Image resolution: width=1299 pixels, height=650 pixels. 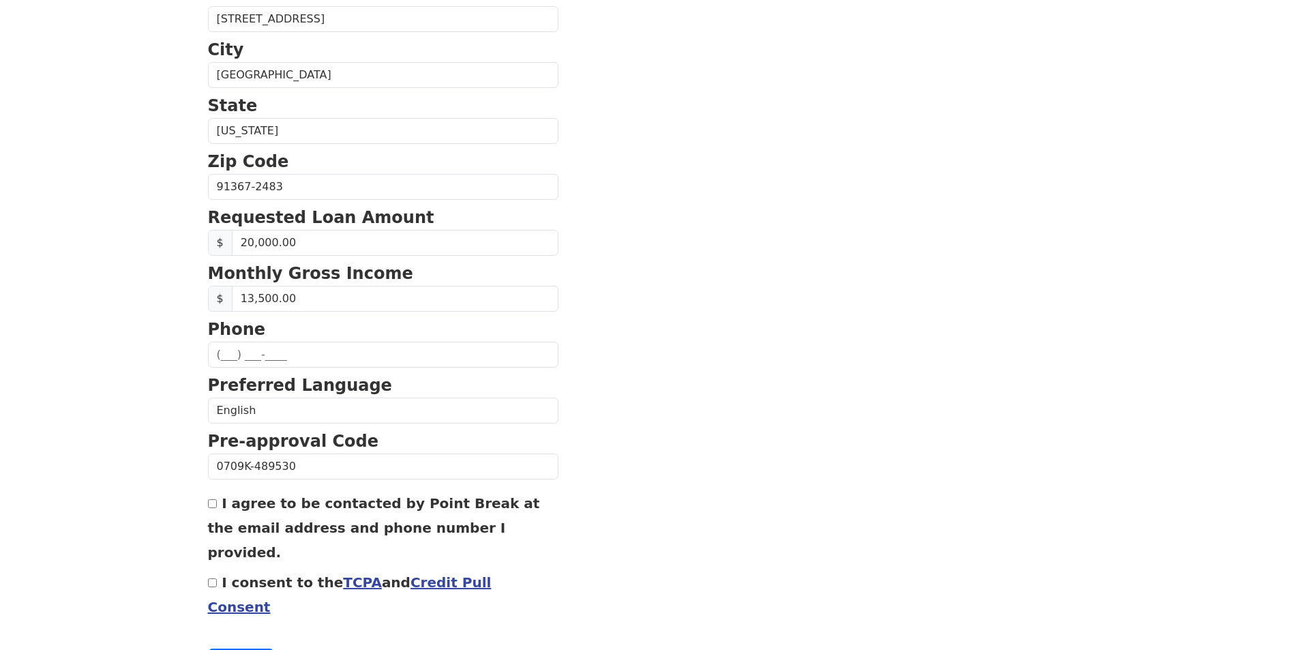 What do you see at coordinates (293, 441) in the screenshot?
I see `strong: Pre-approval Code` at bounding box center [293, 441].